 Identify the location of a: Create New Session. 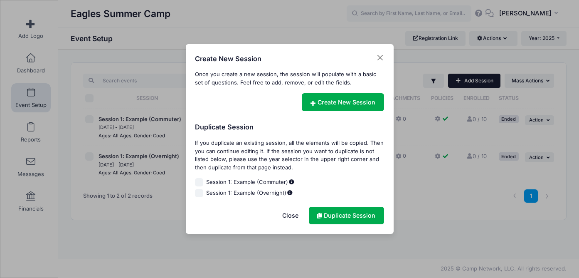
(343, 102).